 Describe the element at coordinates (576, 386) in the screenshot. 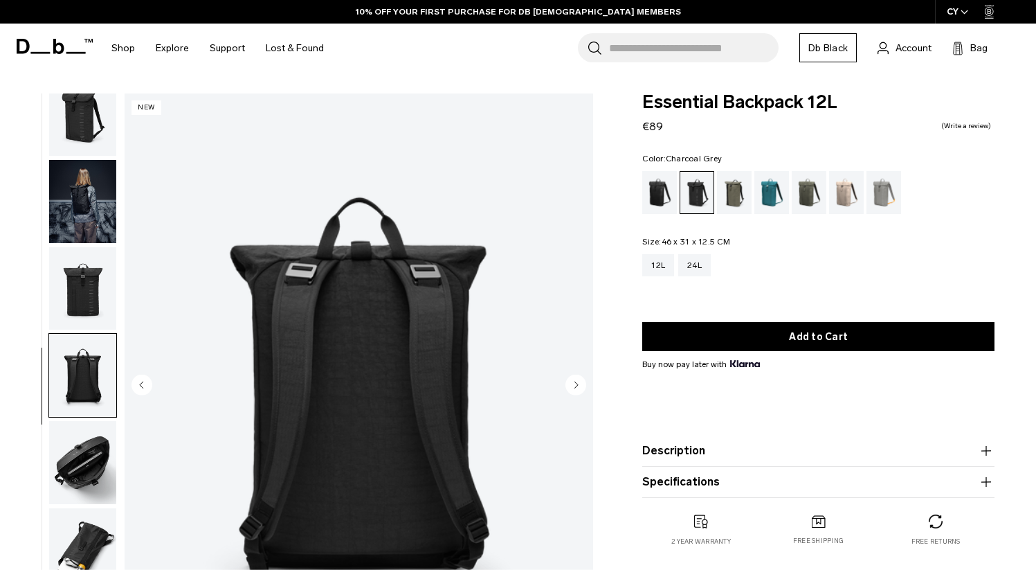

I see `button: Next slide` at that location.